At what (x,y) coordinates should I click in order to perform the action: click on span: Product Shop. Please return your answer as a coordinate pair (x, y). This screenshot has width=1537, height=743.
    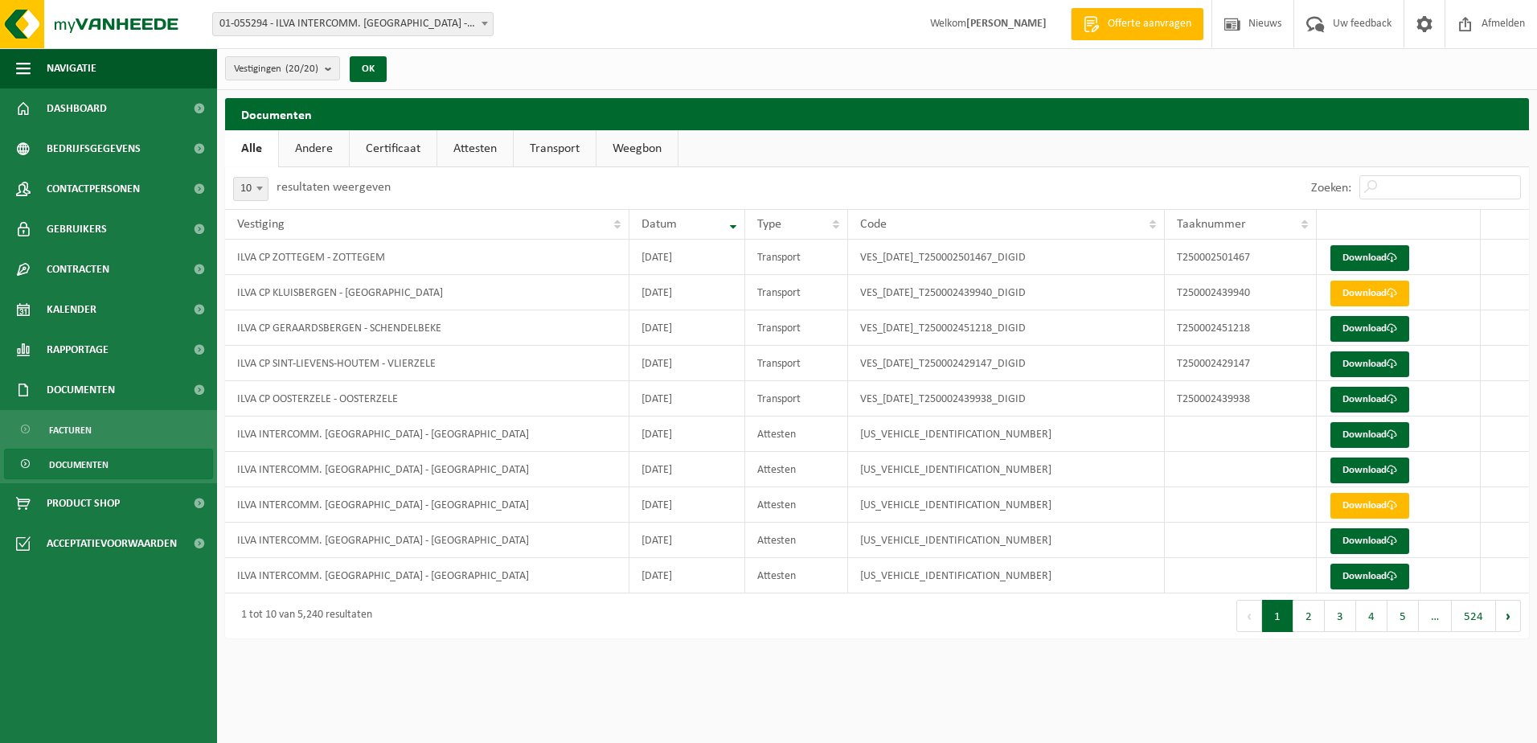
    Looking at the image, I should click on (83, 503).